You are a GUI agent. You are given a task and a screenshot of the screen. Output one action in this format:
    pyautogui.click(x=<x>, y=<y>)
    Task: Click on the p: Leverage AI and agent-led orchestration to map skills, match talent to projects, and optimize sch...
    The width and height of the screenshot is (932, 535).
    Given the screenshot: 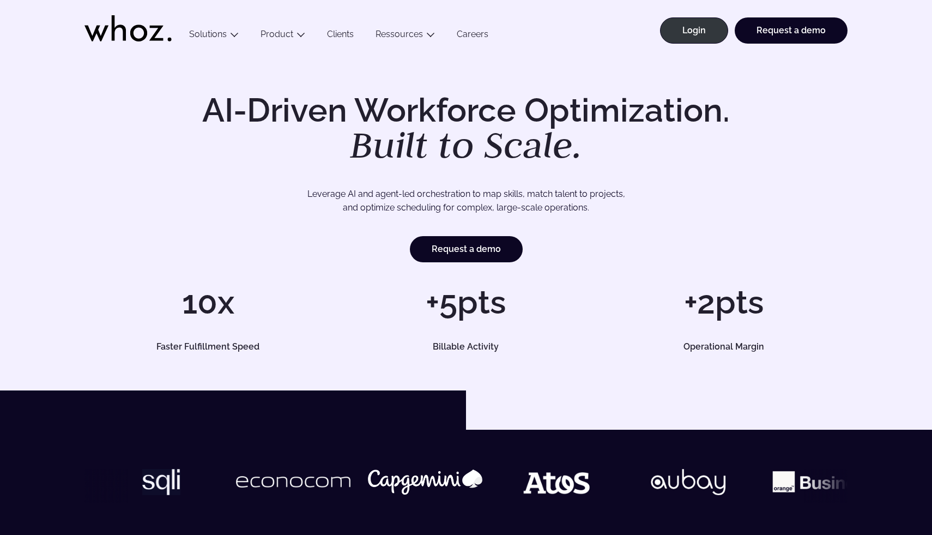 What is the action you would take?
    pyautogui.click(x=466, y=201)
    